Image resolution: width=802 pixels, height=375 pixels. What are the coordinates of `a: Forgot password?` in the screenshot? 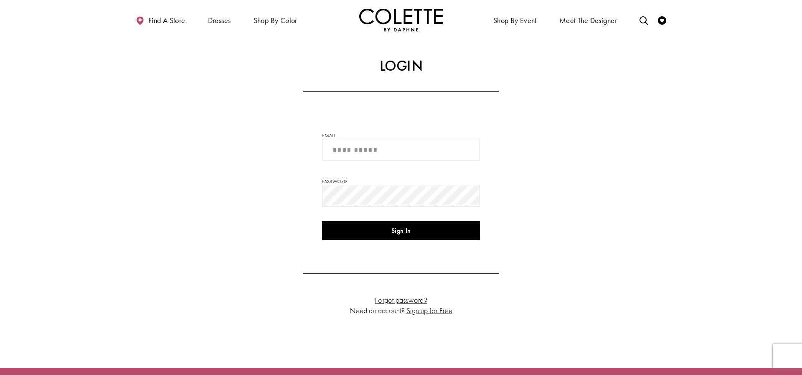 It's located at (401, 300).